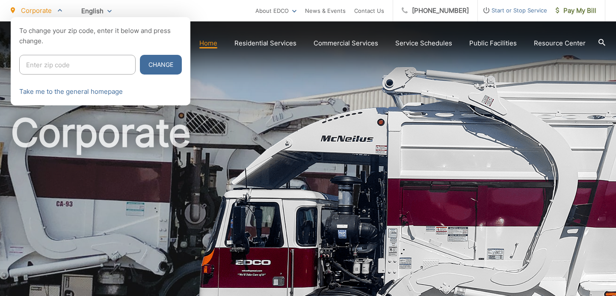  Describe the element at coordinates (325, 11) in the screenshot. I see `a: News & Events` at that location.